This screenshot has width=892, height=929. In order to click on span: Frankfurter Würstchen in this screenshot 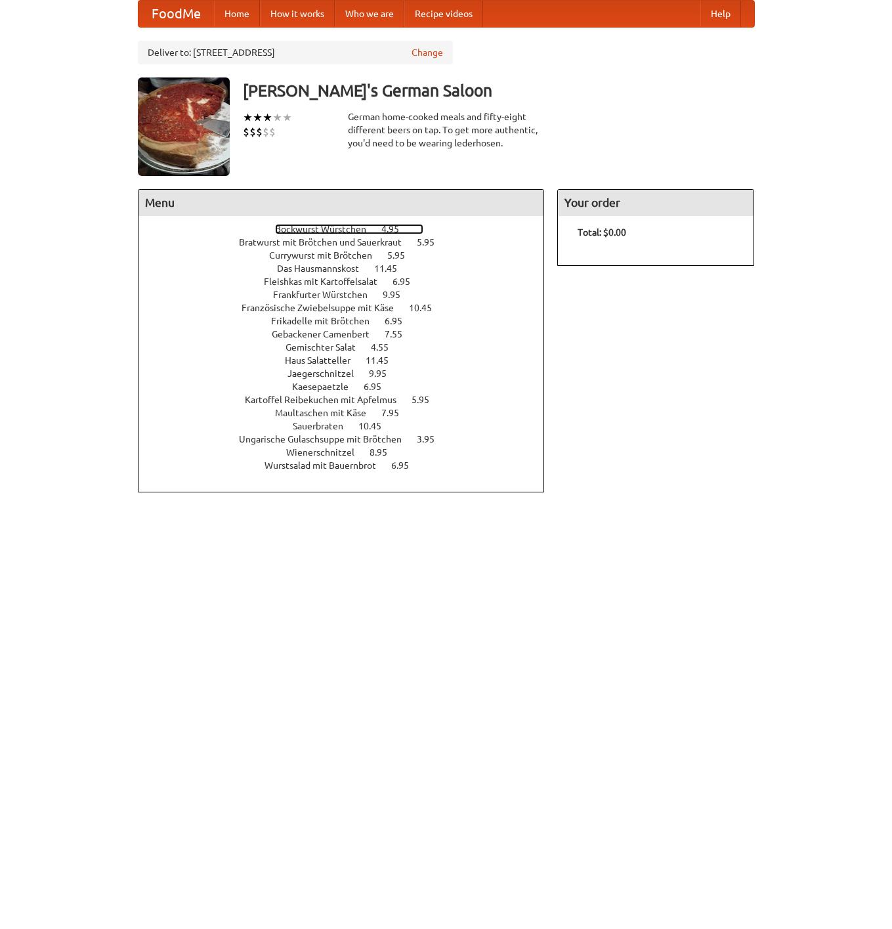, I will do `click(327, 295)`.